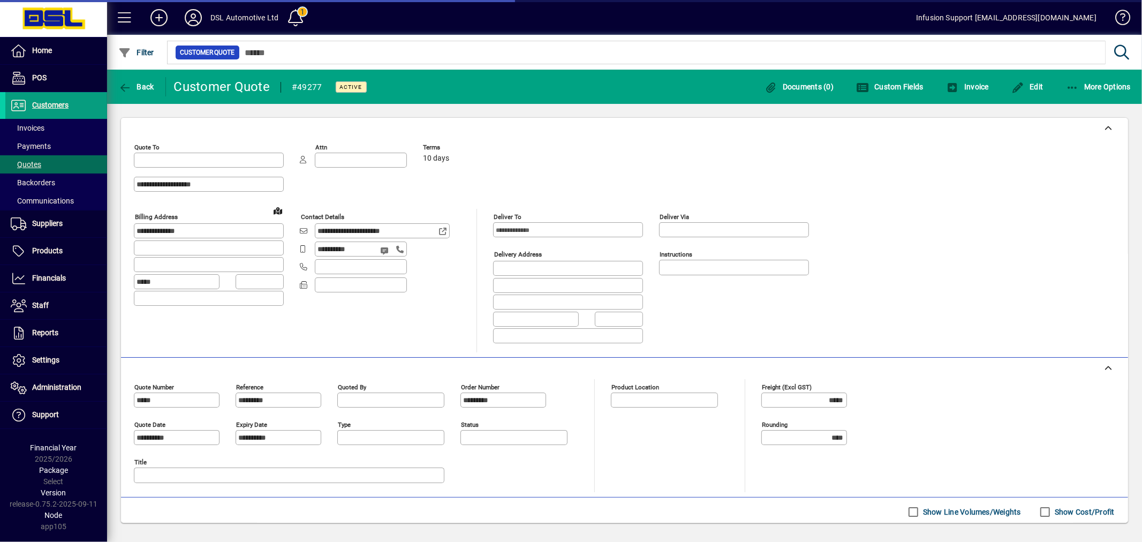 Image resolution: width=1142 pixels, height=542 pixels. Describe the element at coordinates (57, 387) in the screenshot. I see `span: Administration` at that location.